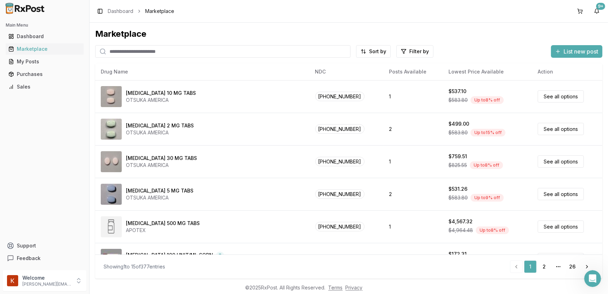 The image size is (608, 294). Describe the element at coordinates (141, 11) in the screenshot. I see `nav: breadcrumb` at that location.